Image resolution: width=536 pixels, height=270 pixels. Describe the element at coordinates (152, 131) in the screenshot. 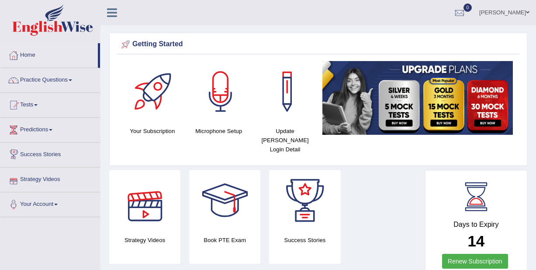

I see `h4: Your Subscription` at that location.